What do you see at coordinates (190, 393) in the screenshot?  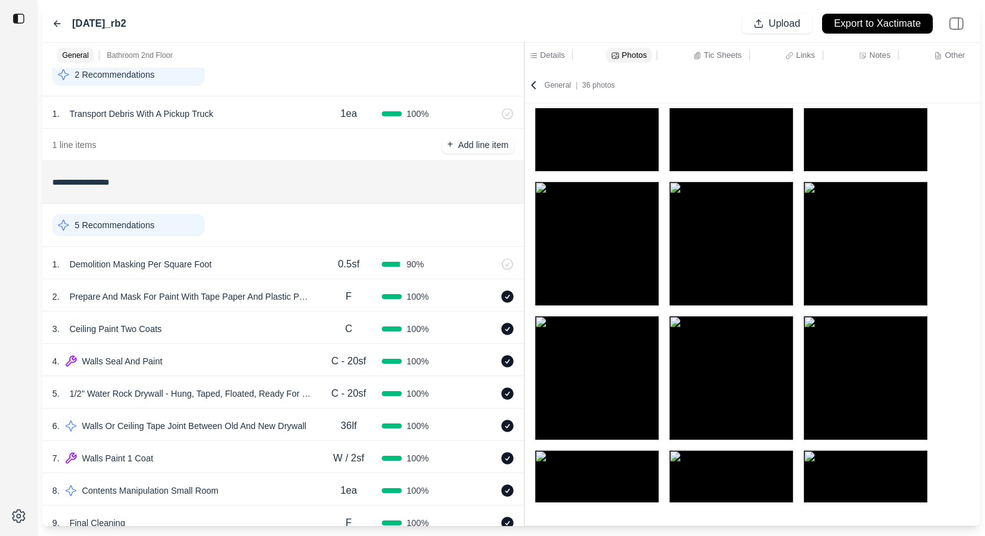 I see `p: 1/2" Water Rock Drywall - Hung, Taped, Floated, Ready For Paint Replace` at bounding box center [190, 393].